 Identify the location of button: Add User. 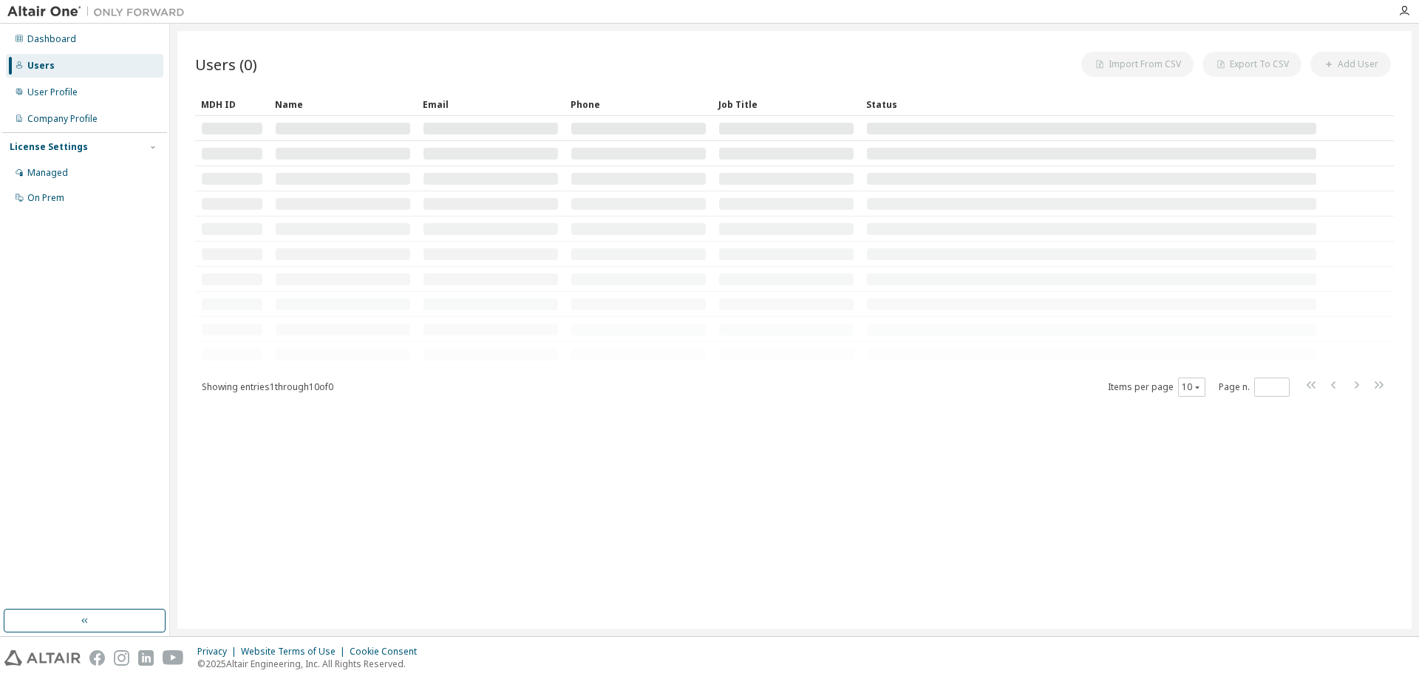
(1350, 64).